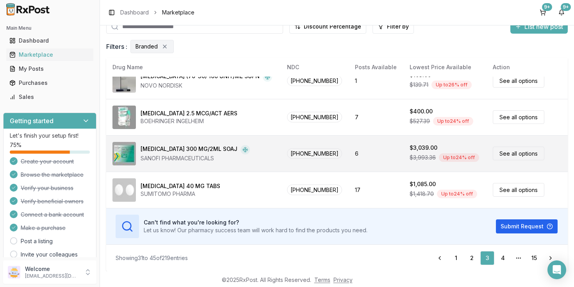 The width and height of the screenshot is (574, 287). Describe the element at coordinates (47, 188) in the screenshot. I see `span: Verify your business` at that location.